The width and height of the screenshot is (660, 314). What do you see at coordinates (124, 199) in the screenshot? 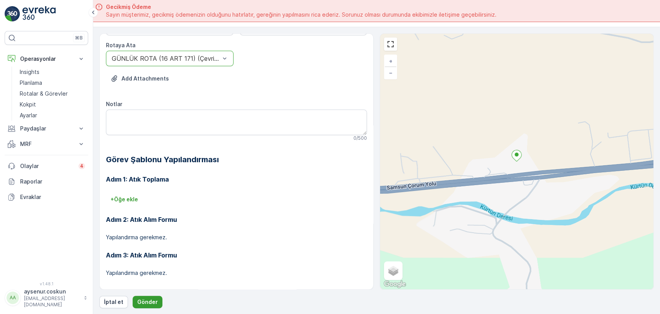
I see `p: + Öğe ekle` at bounding box center [124, 199].